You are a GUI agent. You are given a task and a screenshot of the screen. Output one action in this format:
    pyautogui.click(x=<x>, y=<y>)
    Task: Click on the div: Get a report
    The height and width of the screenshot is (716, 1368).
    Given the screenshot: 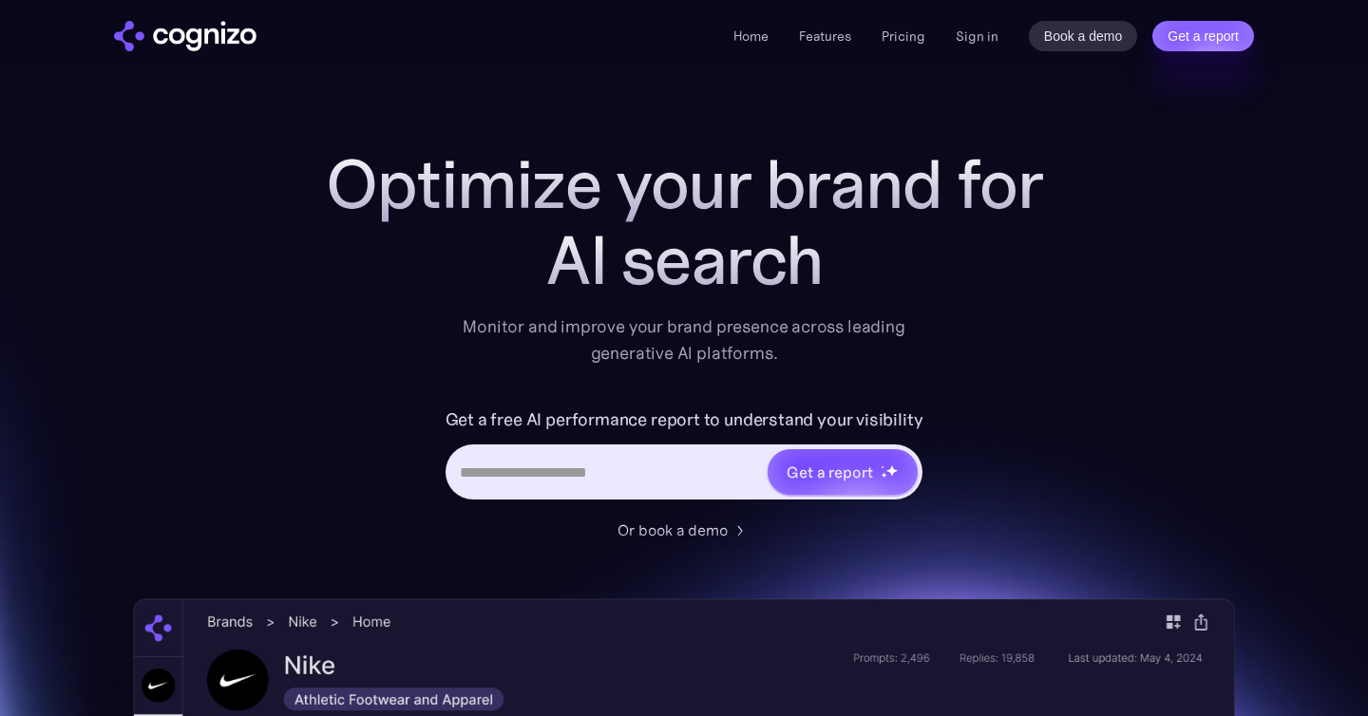 What is the action you would take?
    pyautogui.click(x=829, y=472)
    